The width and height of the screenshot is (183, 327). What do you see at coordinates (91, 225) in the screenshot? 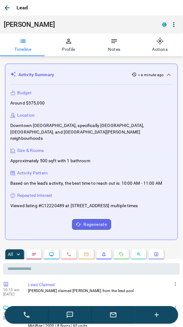
I see `button: Regenerate` at bounding box center [91, 225].